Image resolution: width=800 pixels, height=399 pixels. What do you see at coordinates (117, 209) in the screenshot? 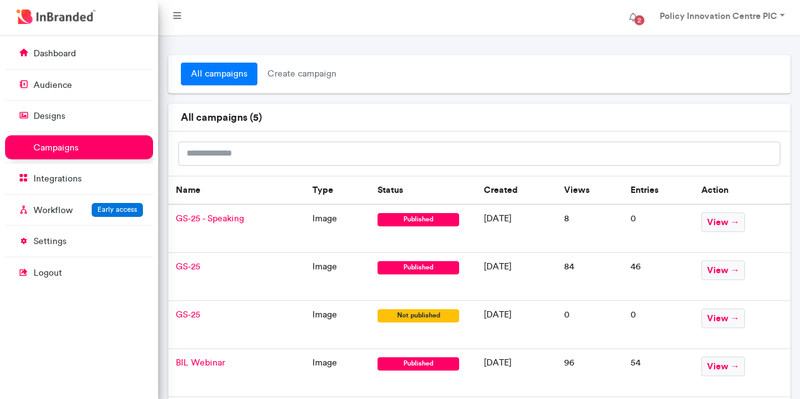
I see `span: Early access` at bounding box center [117, 209].